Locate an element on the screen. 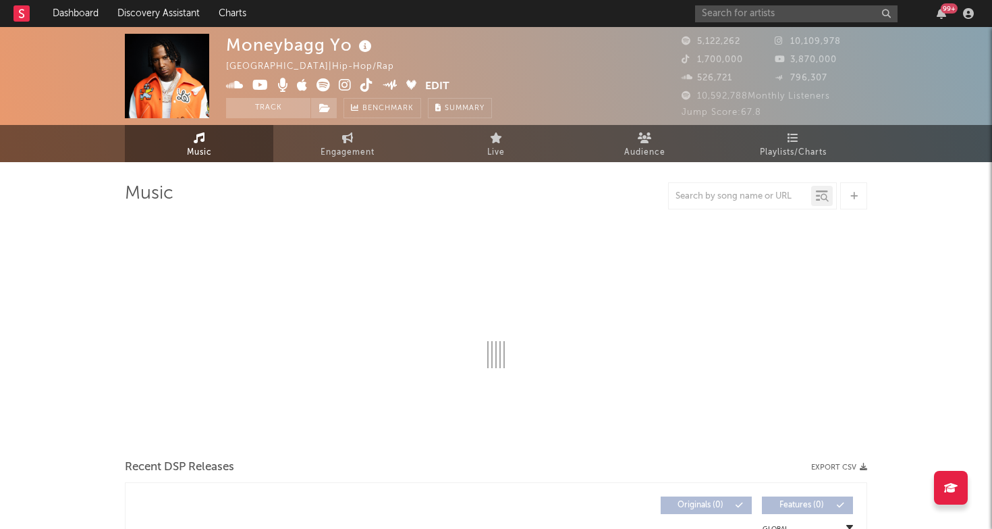  a: Benchmark is located at coordinates (382, 108).